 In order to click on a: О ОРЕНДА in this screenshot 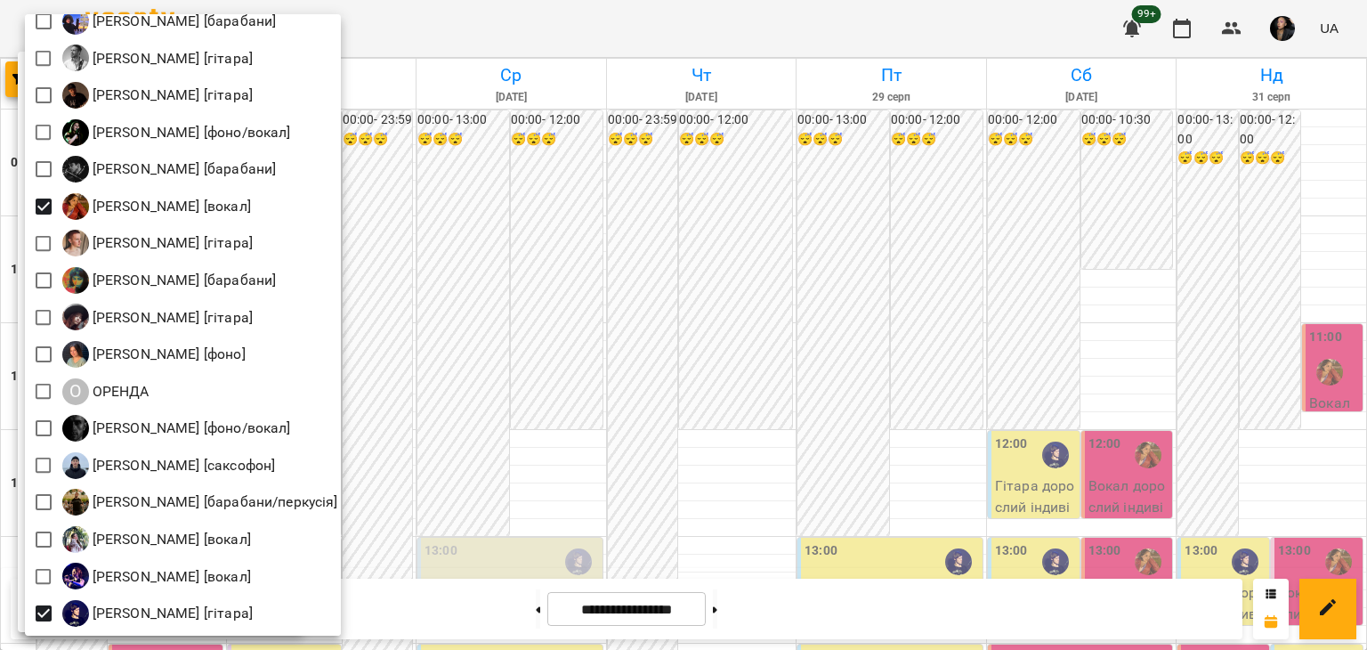, I will do `click(106, 392)`.